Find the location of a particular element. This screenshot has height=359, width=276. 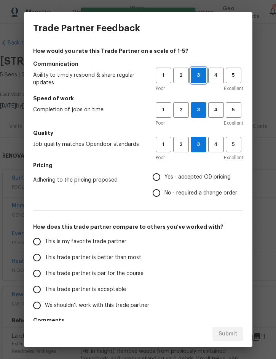

h5: How does this trade partner compare to others you’ve worked with? is located at coordinates (138, 227).